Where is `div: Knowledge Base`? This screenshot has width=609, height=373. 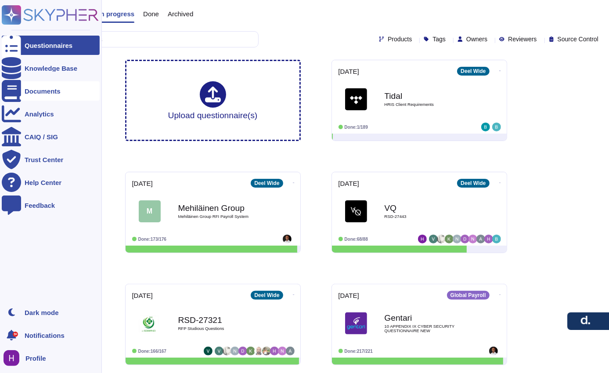 div: Knowledge Base is located at coordinates (51, 68).